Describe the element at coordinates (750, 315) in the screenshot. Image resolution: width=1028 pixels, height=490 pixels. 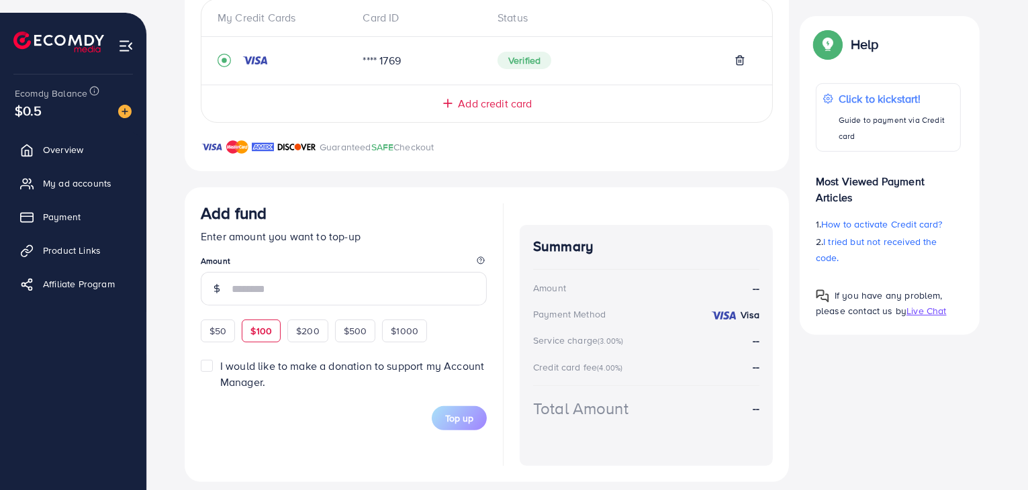
I see `strong: Visa` at that location.